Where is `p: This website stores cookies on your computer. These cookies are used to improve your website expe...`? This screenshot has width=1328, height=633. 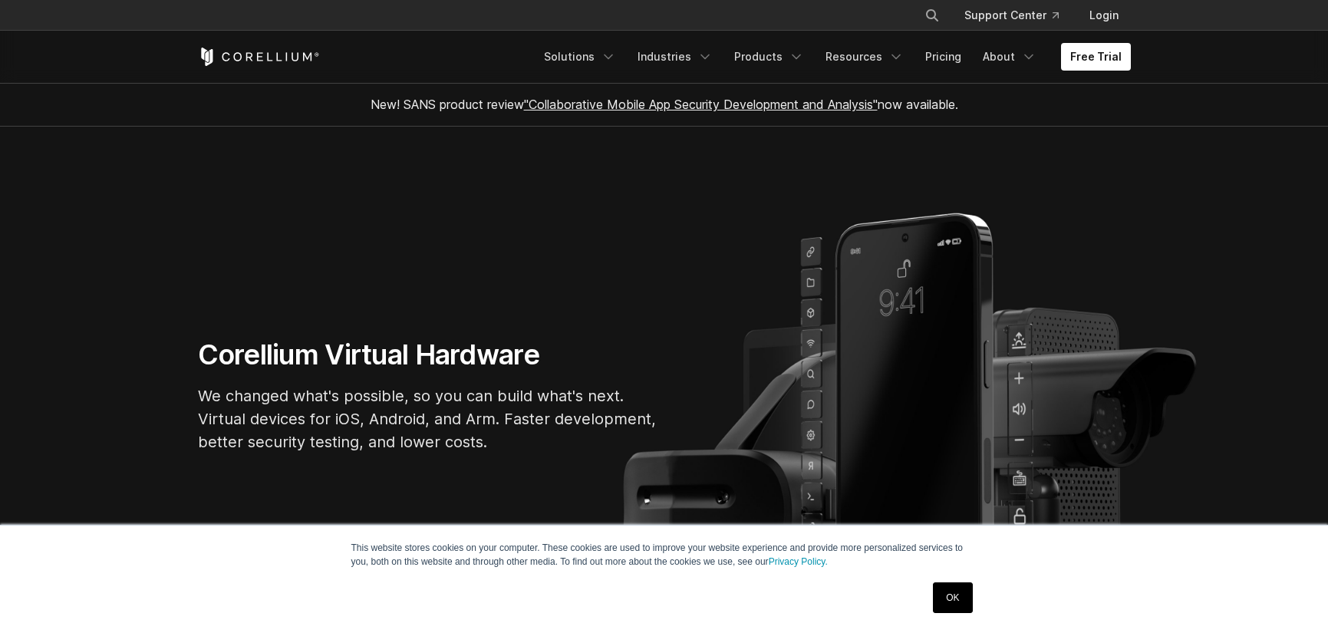 p: This website stores cookies on your computer. These cookies are used to improve your website expe... is located at coordinates (664, 555).